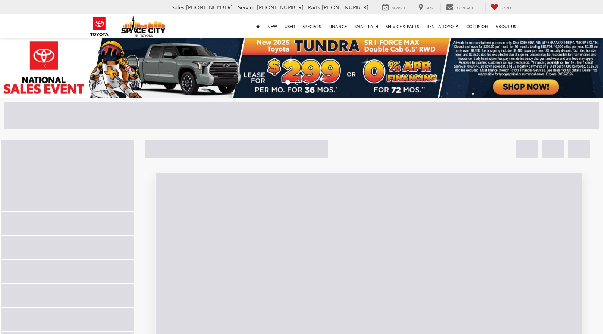  Describe the element at coordinates (314, 7) in the screenshot. I see `span: Parts` at that location.